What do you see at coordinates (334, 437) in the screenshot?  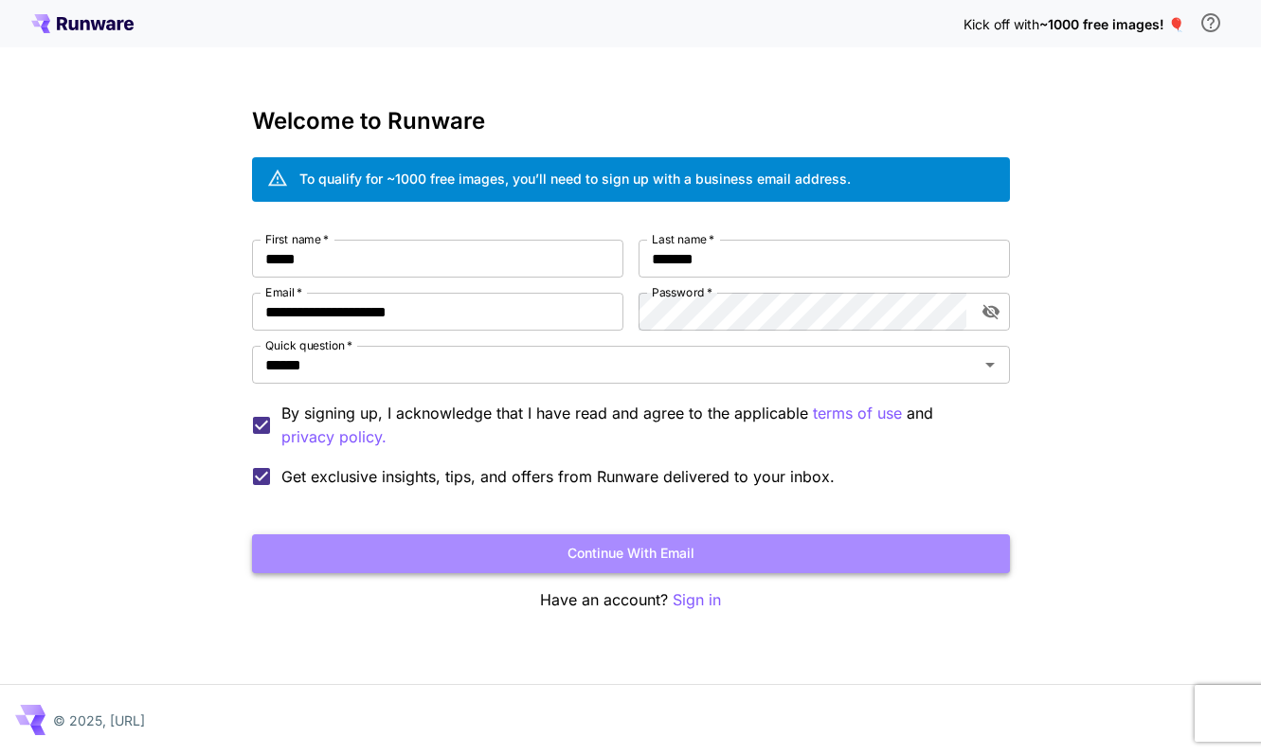 I see `button: By signing up, I acknowledge that I have read and agree to the applicable terms of use and` at bounding box center [334, 437].